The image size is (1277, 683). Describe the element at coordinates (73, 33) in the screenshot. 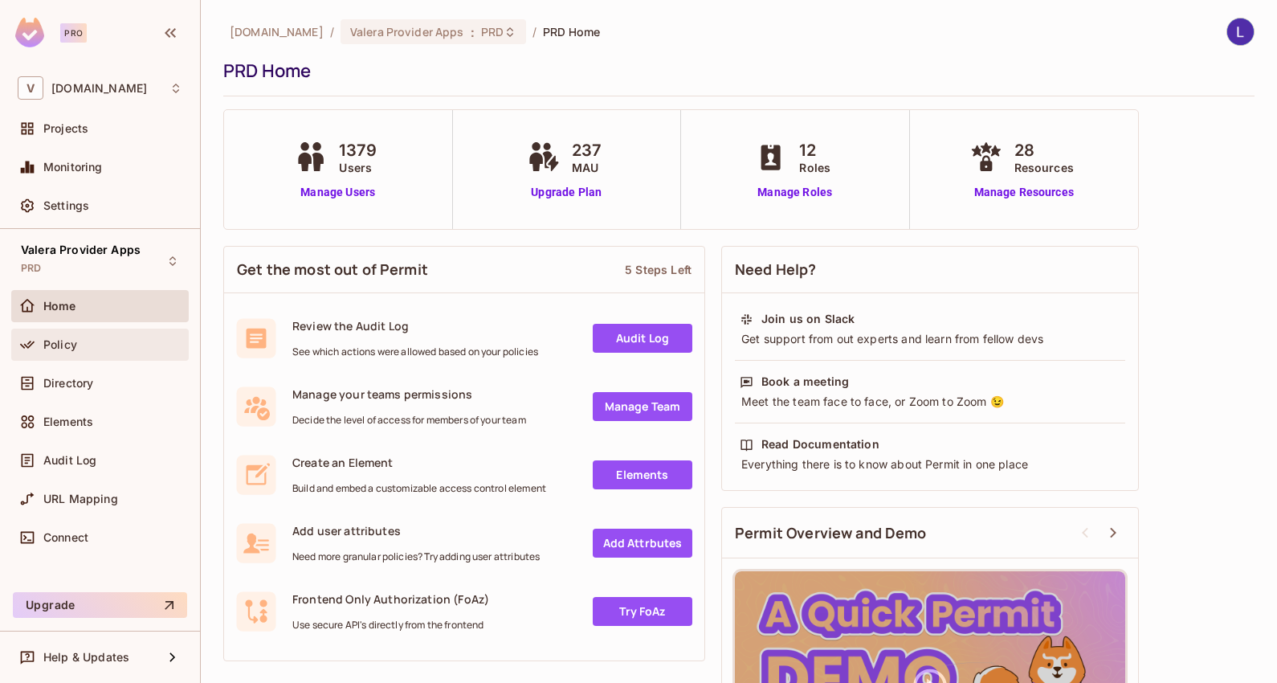

I see `div: Pro` at that location.